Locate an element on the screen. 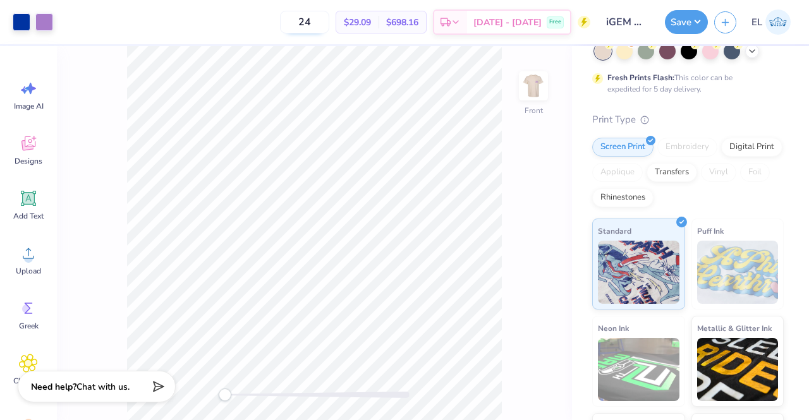  button: Save is located at coordinates (686, 22).